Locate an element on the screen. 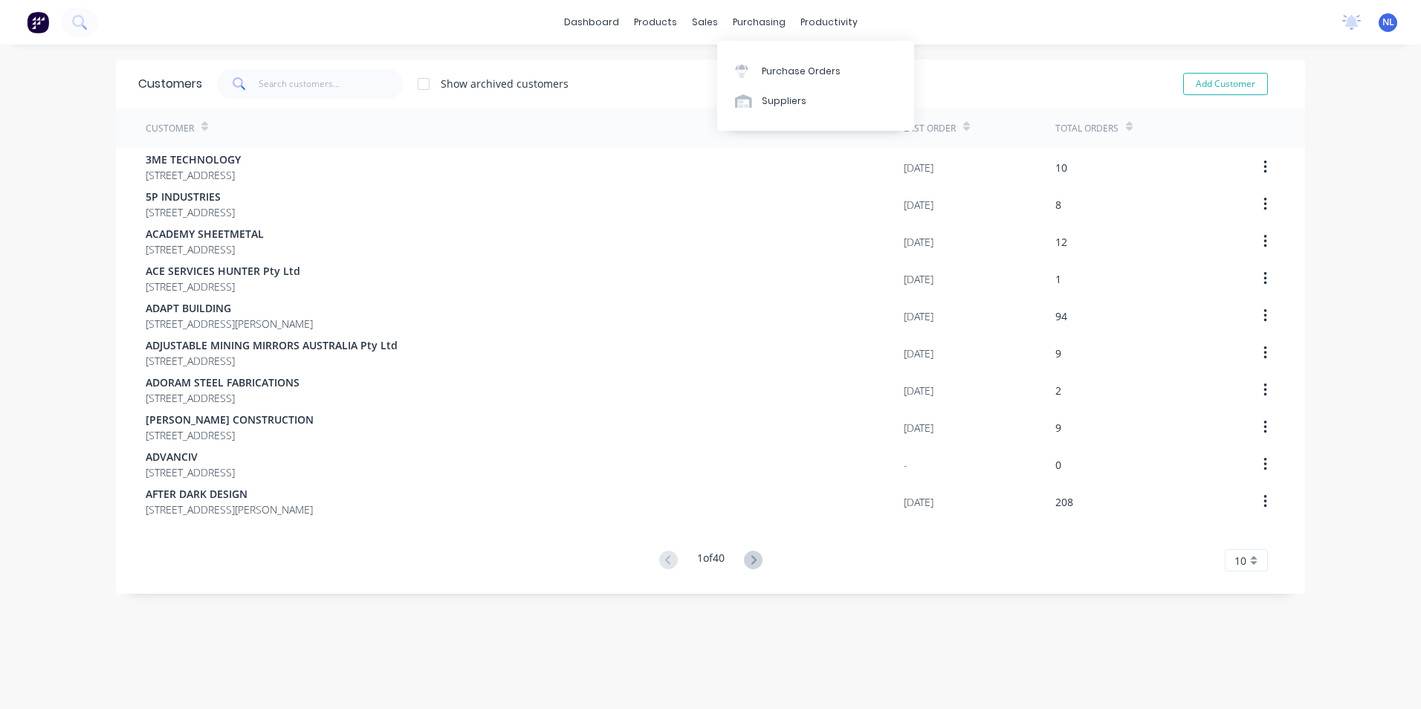  span: 10 is located at coordinates (1240, 560).